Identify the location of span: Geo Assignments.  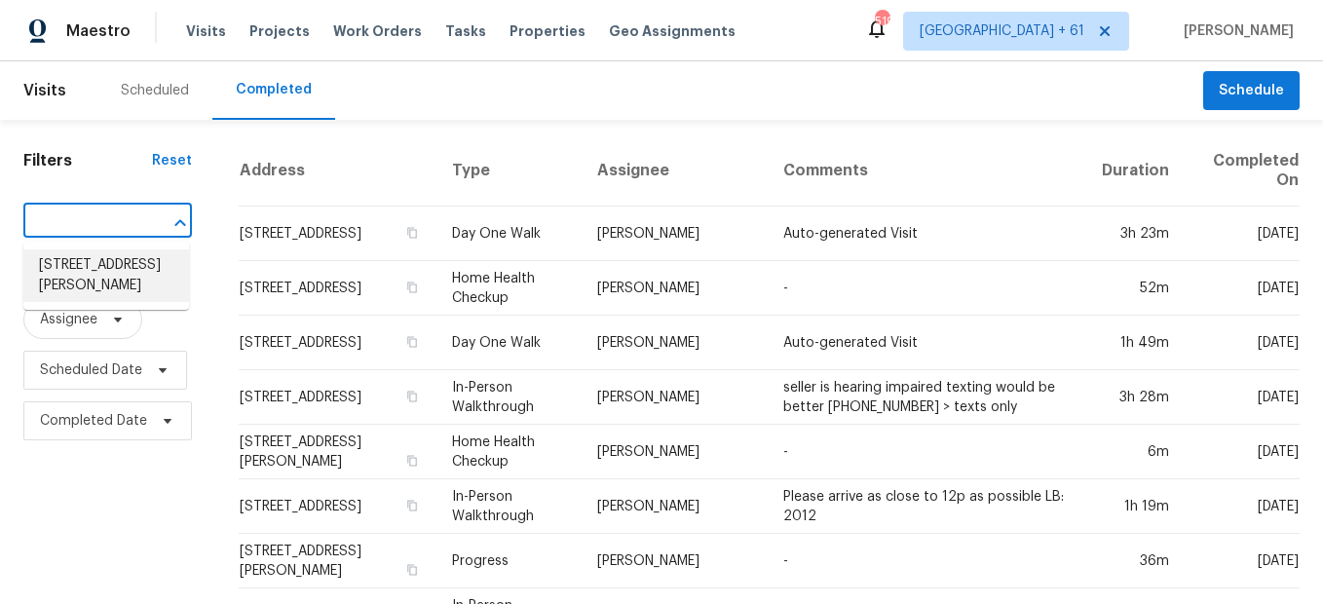
(672, 31).